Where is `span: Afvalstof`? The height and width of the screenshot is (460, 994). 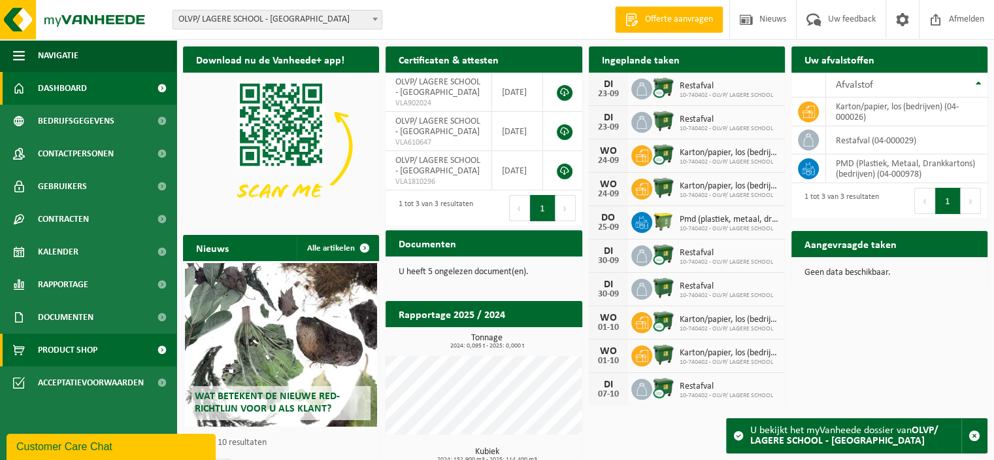 span: Afvalstof is located at coordinates (855, 85).